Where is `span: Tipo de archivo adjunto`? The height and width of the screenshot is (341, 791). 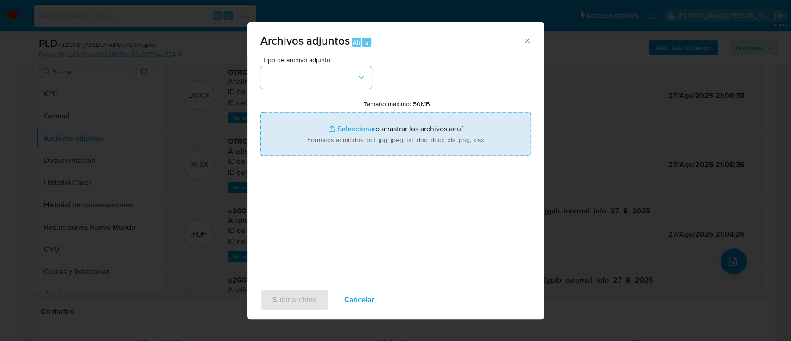 span: Tipo de archivo adjunto is located at coordinates (318, 60).